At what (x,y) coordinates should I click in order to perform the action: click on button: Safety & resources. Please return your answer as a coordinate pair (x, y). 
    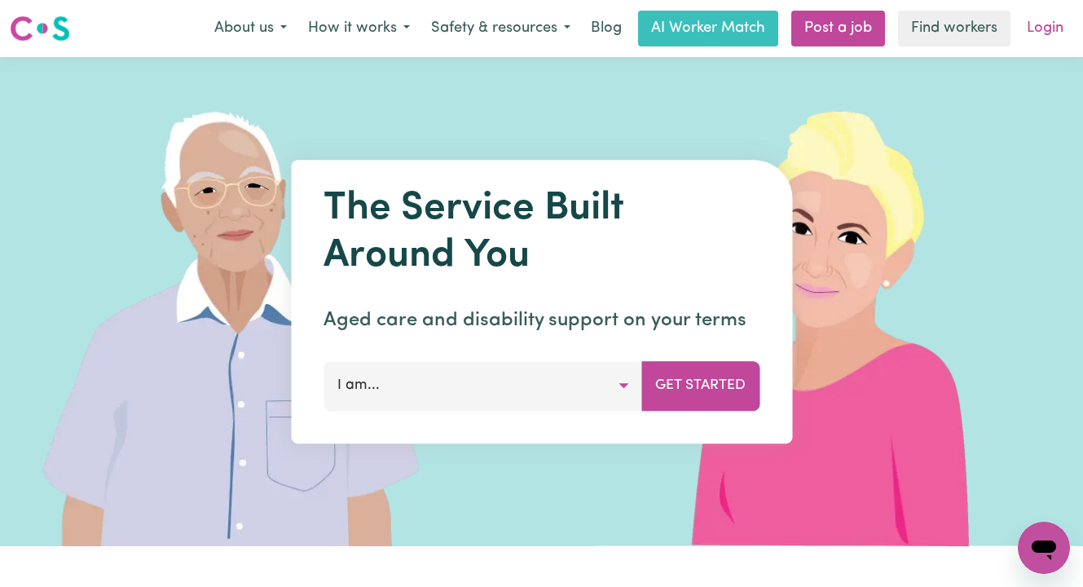
    Looking at the image, I should click on (500, 29).